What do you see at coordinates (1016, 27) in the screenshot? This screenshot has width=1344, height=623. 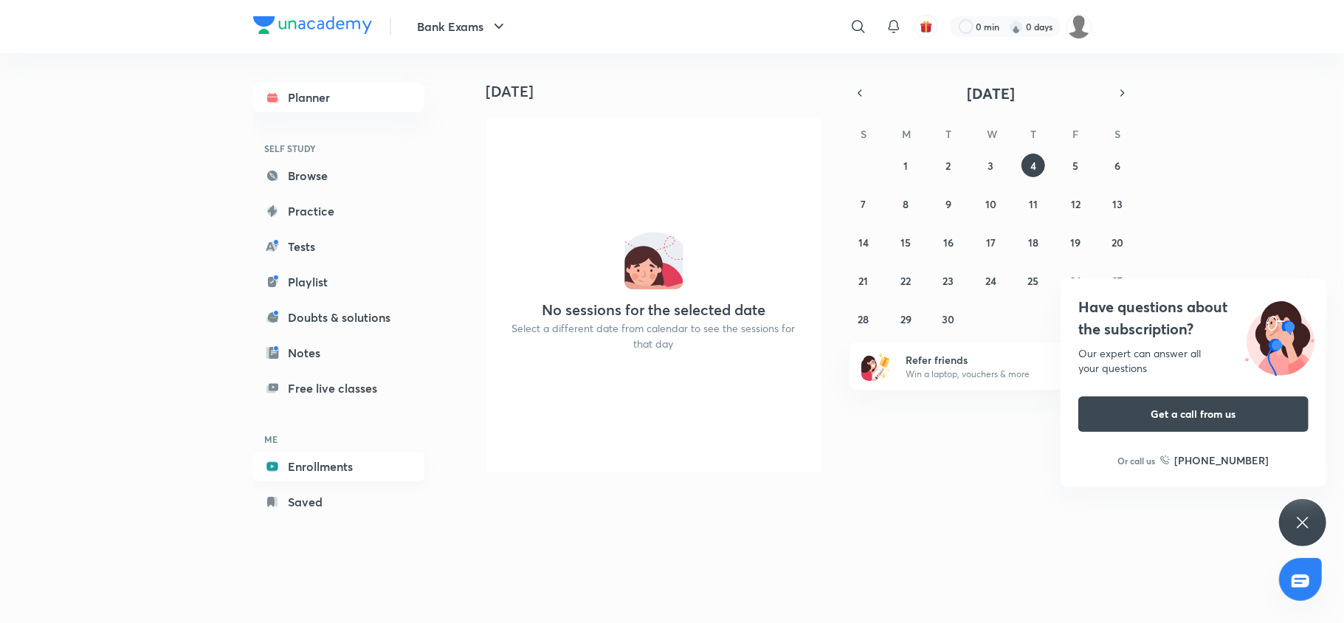 I see `img: streak` at bounding box center [1016, 27].